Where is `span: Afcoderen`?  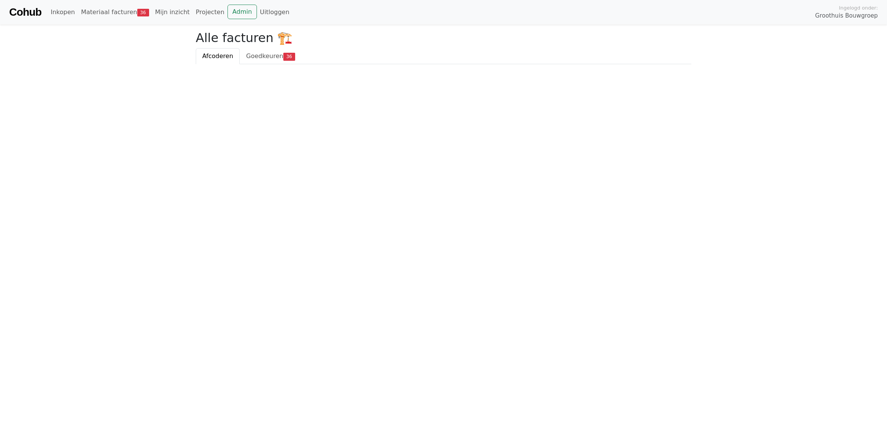 span: Afcoderen is located at coordinates (218, 56).